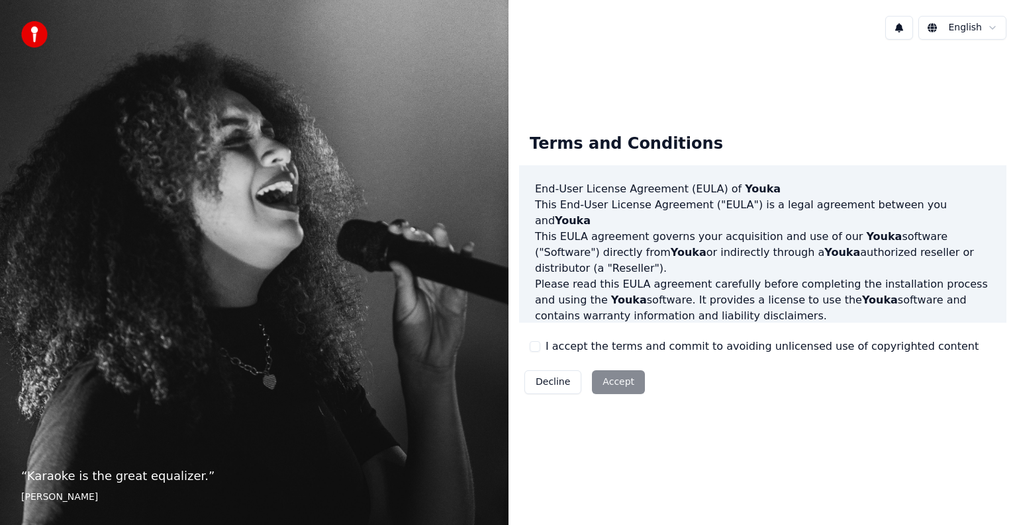 This screenshot has width=1017, height=525. I want to click on h3: End-User License Agreement (EULA) of, so click(762, 189).